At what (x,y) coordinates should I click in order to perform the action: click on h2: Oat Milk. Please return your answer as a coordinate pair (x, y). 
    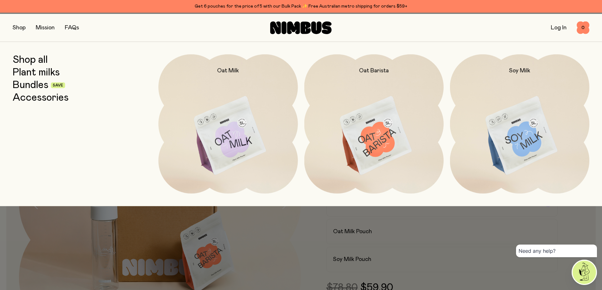
    Looking at the image, I should click on (228, 71).